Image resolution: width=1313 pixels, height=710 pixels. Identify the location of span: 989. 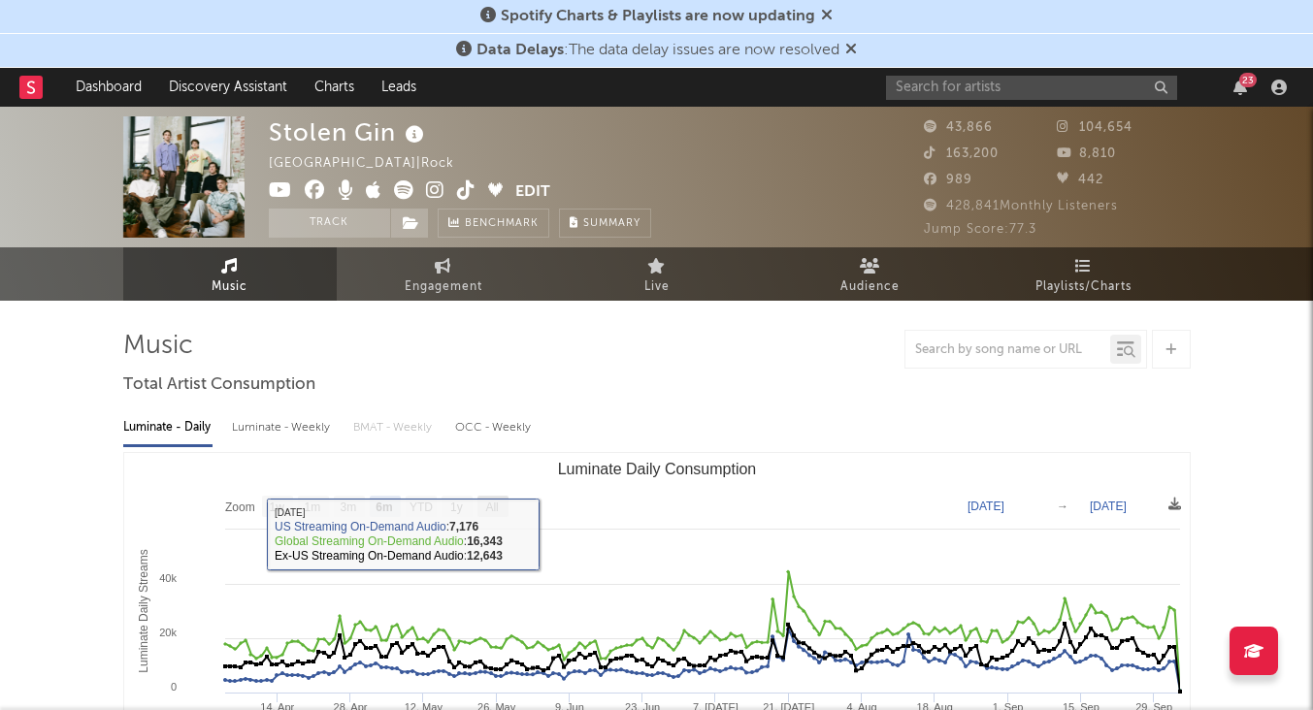
(948, 179).